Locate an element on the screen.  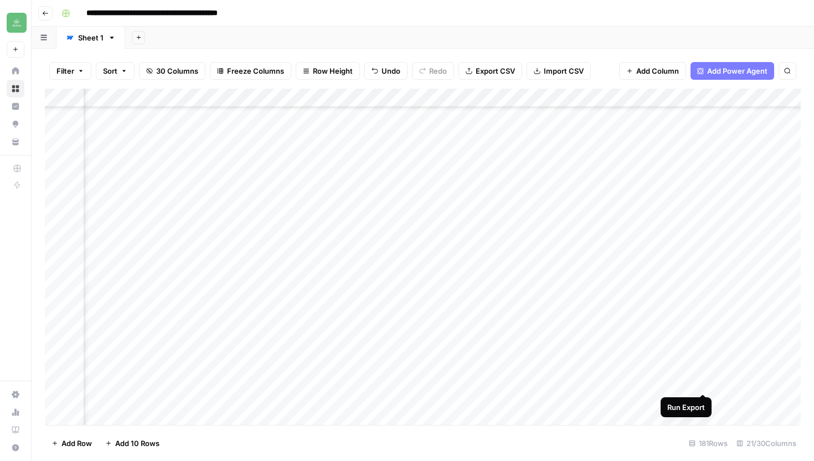
span: Import CSV is located at coordinates (564, 71).